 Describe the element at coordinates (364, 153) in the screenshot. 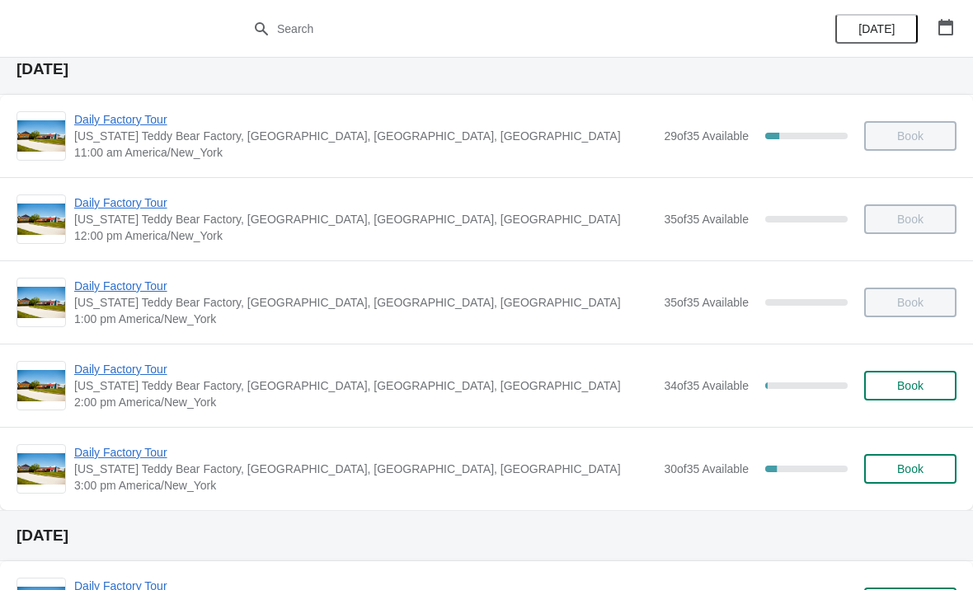

I see `span: 11:00 am America/New_York` at that location.